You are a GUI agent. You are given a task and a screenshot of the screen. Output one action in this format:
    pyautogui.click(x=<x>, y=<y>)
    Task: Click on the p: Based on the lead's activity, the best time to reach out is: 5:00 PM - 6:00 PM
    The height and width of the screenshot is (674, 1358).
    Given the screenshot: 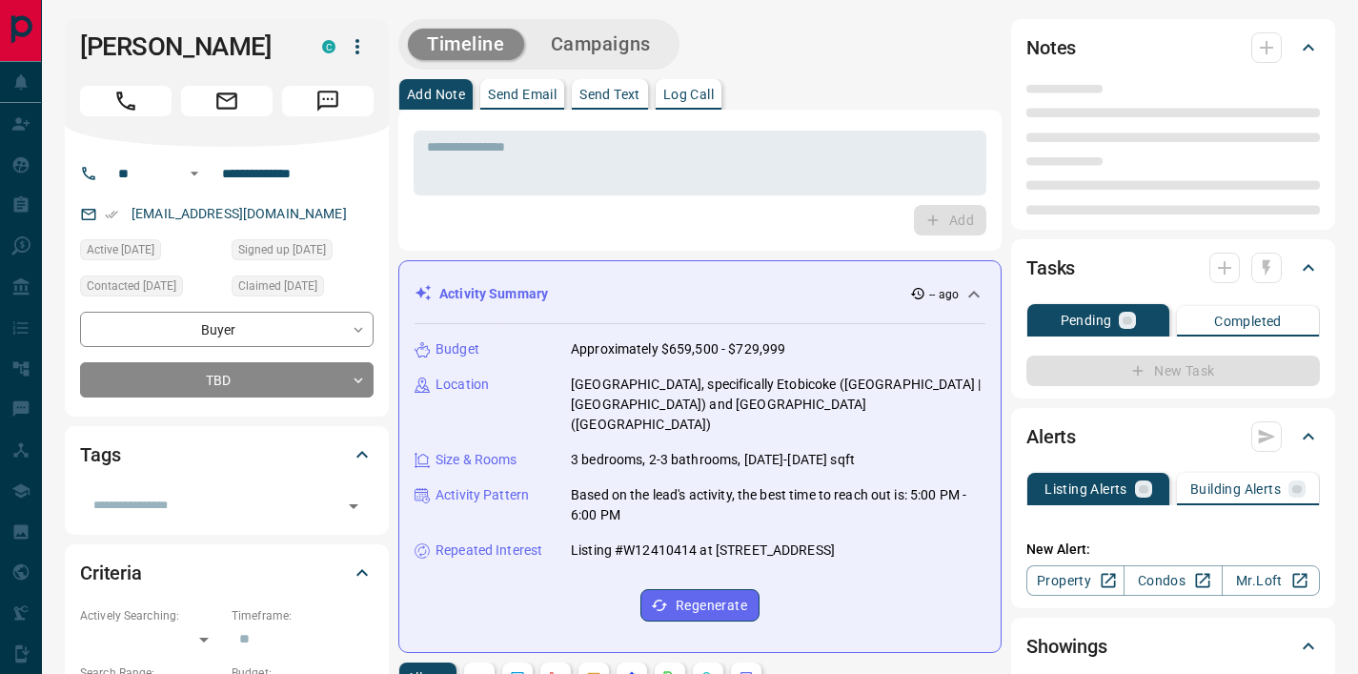 What is the action you would take?
    pyautogui.click(x=777, y=505)
    